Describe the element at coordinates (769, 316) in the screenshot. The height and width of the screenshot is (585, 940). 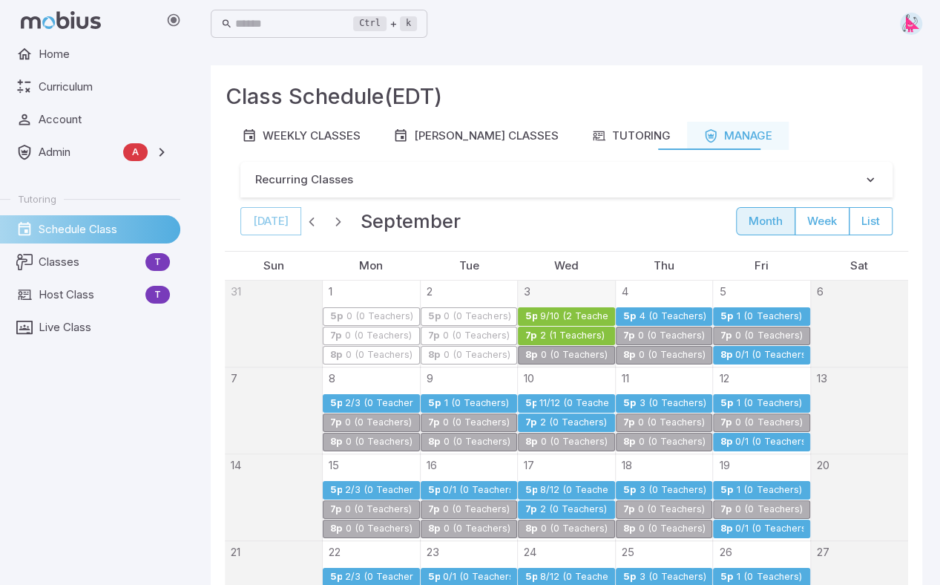
I see `div: 1 (0 Teachers)` at that location.